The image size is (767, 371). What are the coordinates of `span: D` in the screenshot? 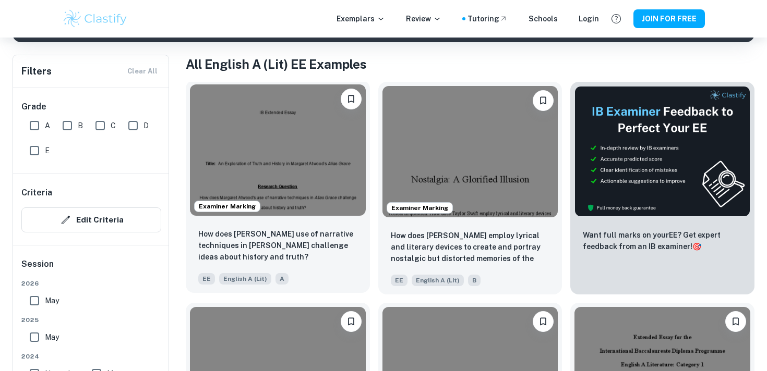 It's located at (146, 126).